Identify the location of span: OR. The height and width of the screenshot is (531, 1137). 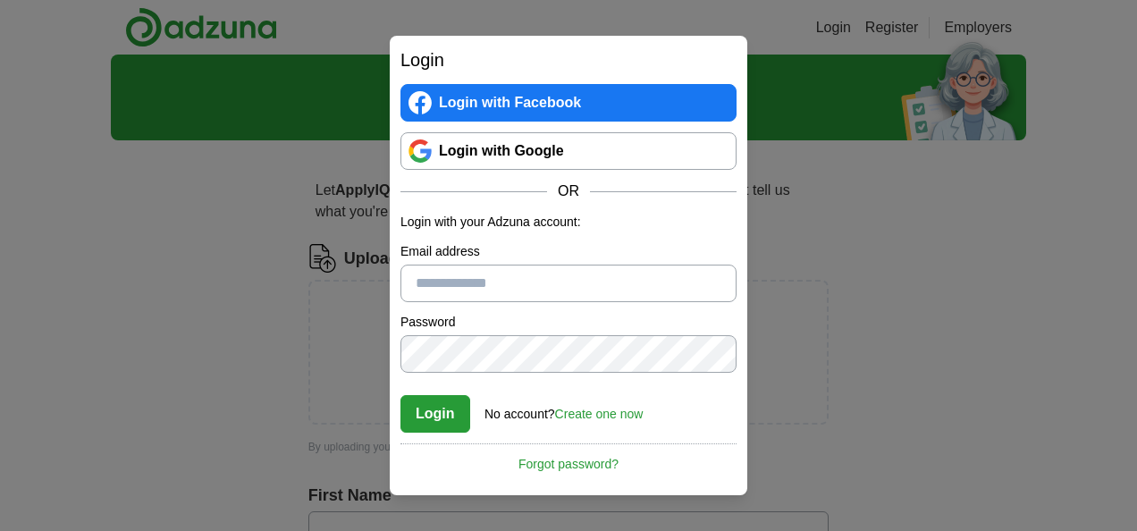
(568, 191).